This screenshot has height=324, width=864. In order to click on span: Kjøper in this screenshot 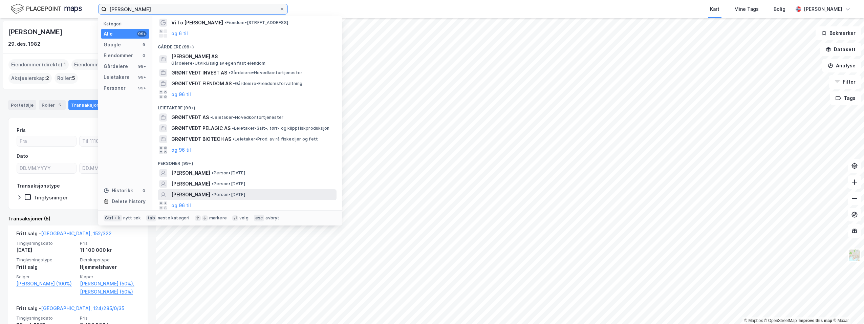, I will do `click(110, 277)`.